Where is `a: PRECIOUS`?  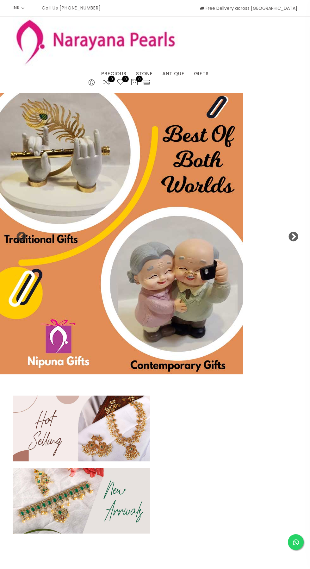 a: PRECIOUS is located at coordinates (114, 74).